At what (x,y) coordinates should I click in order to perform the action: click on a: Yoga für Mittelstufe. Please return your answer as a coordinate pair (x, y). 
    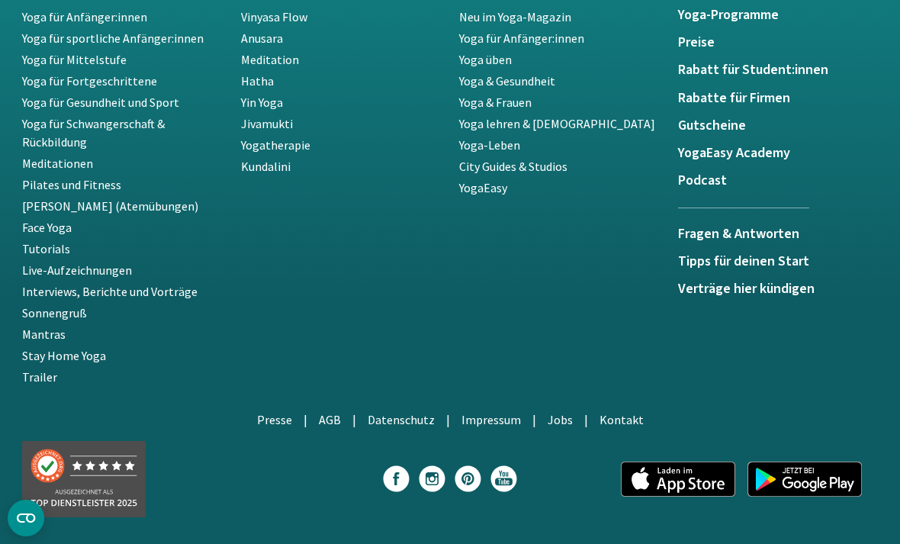
    Looking at the image, I should click on (74, 59).